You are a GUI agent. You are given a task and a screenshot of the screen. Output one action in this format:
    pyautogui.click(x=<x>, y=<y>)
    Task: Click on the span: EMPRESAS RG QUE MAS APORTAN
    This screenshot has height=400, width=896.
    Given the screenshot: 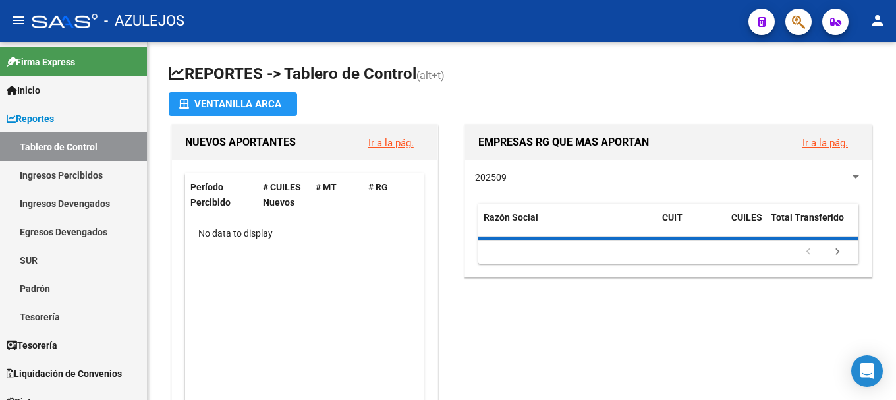 What is the action you would take?
    pyautogui.click(x=563, y=142)
    